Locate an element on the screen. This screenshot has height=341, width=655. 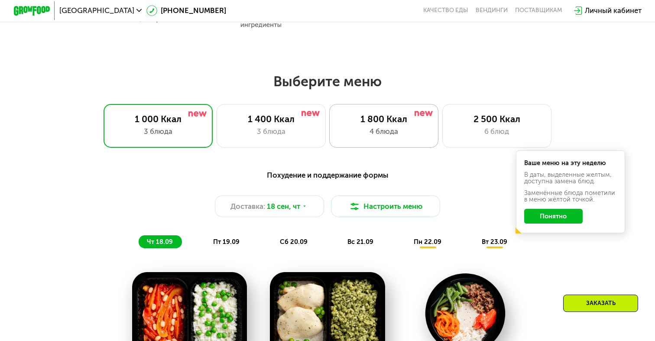
div: 1 000 Ккал is located at coordinates (158, 119).